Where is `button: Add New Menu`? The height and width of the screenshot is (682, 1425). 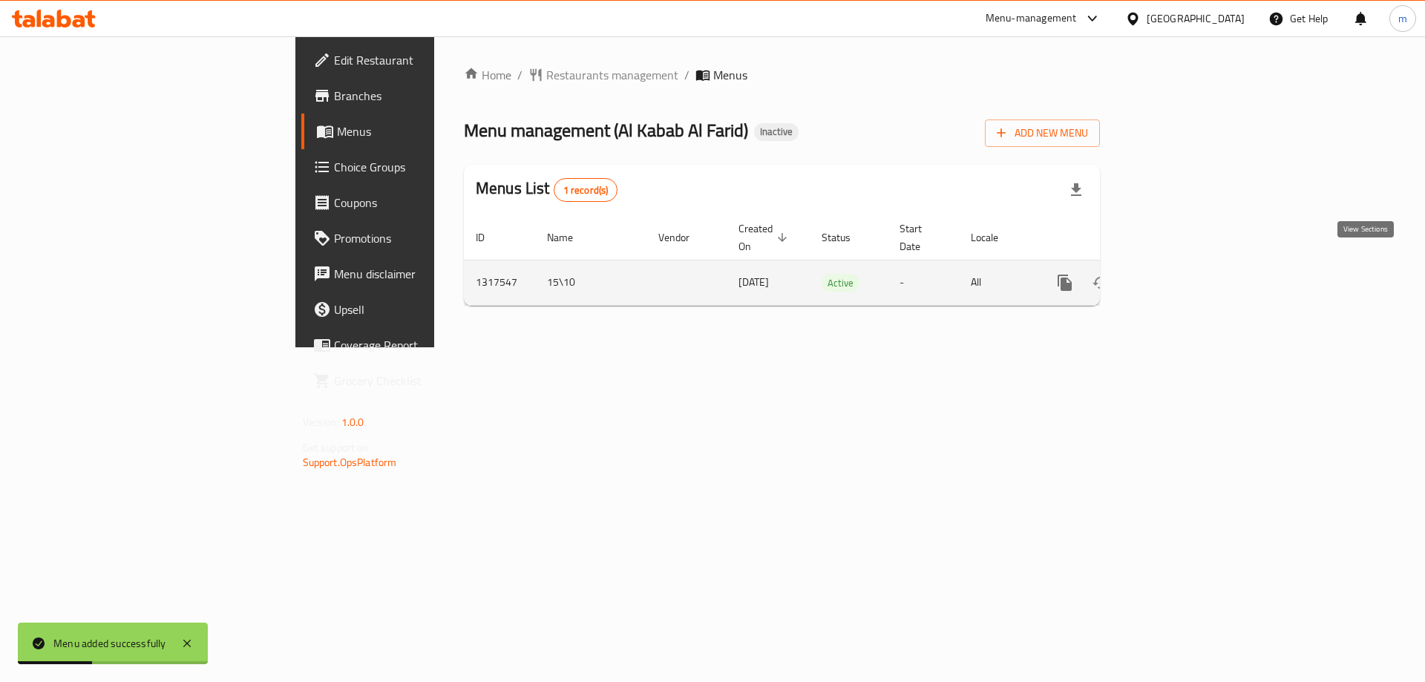 button: Add New Menu is located at coordinates (1042, 133).